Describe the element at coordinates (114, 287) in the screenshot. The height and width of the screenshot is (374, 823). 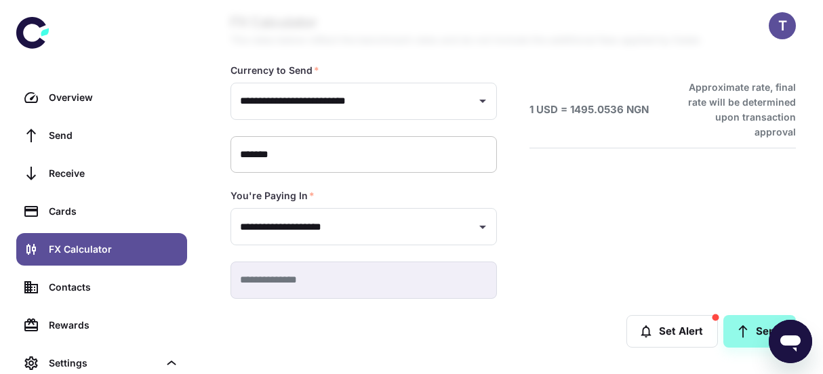
I see `div: Contacts` at that location.